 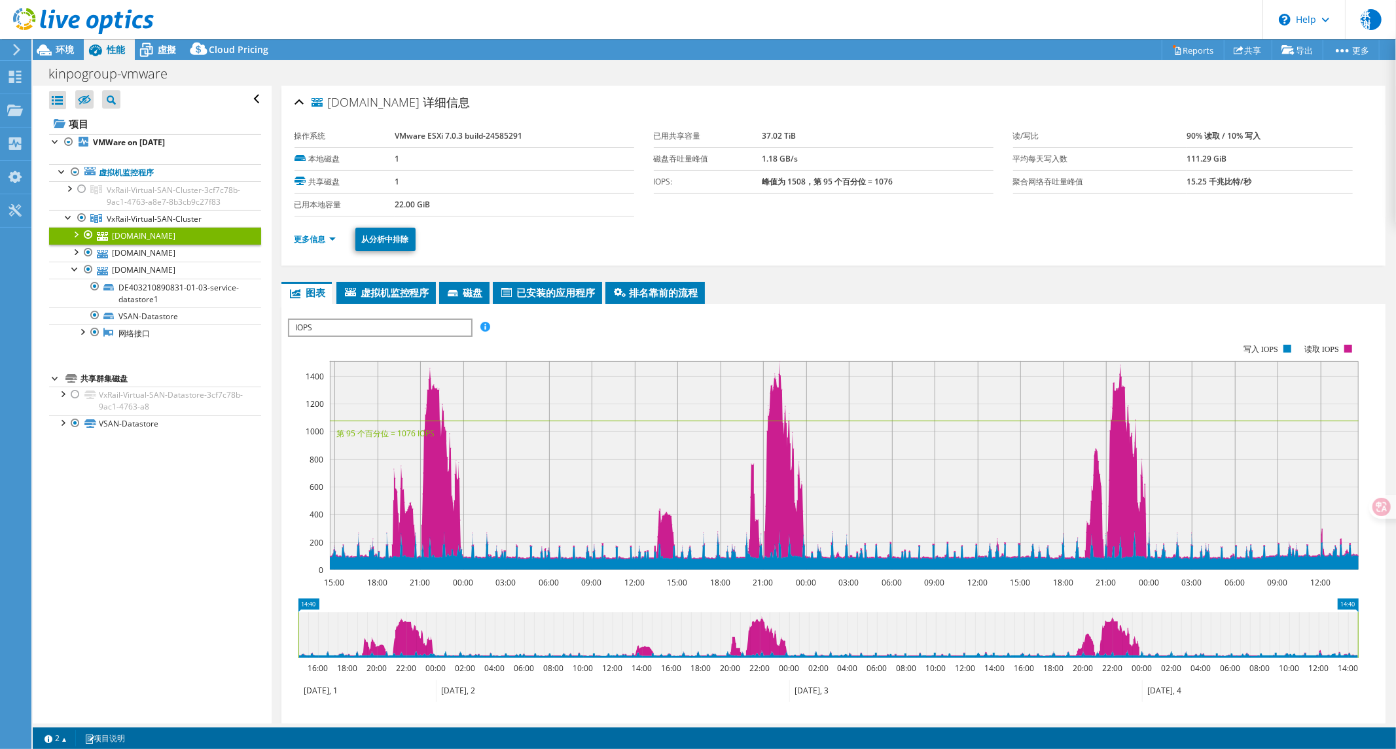 What do you see at coordinates (1351, 50) in the screenshot?
I see `a: 更多` at bounding box center [1351, 50].